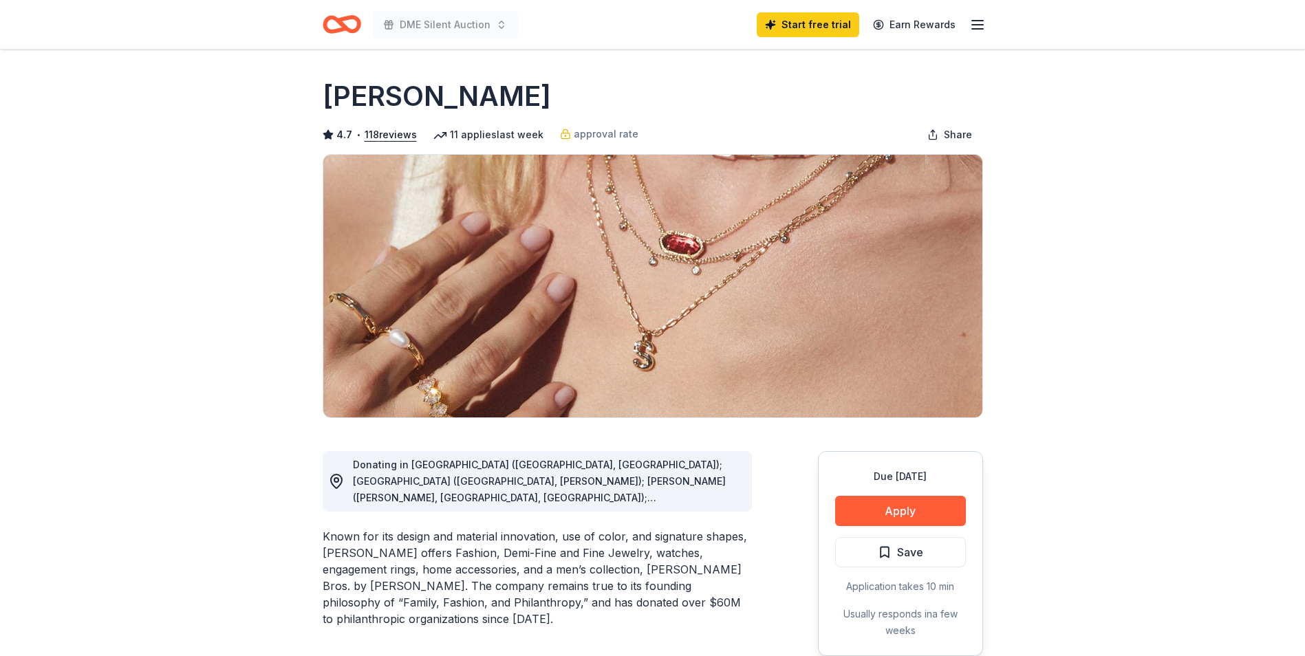 This screenshot has width=1305, height=656. I want to click on span: approval rate, so click(606, 134).